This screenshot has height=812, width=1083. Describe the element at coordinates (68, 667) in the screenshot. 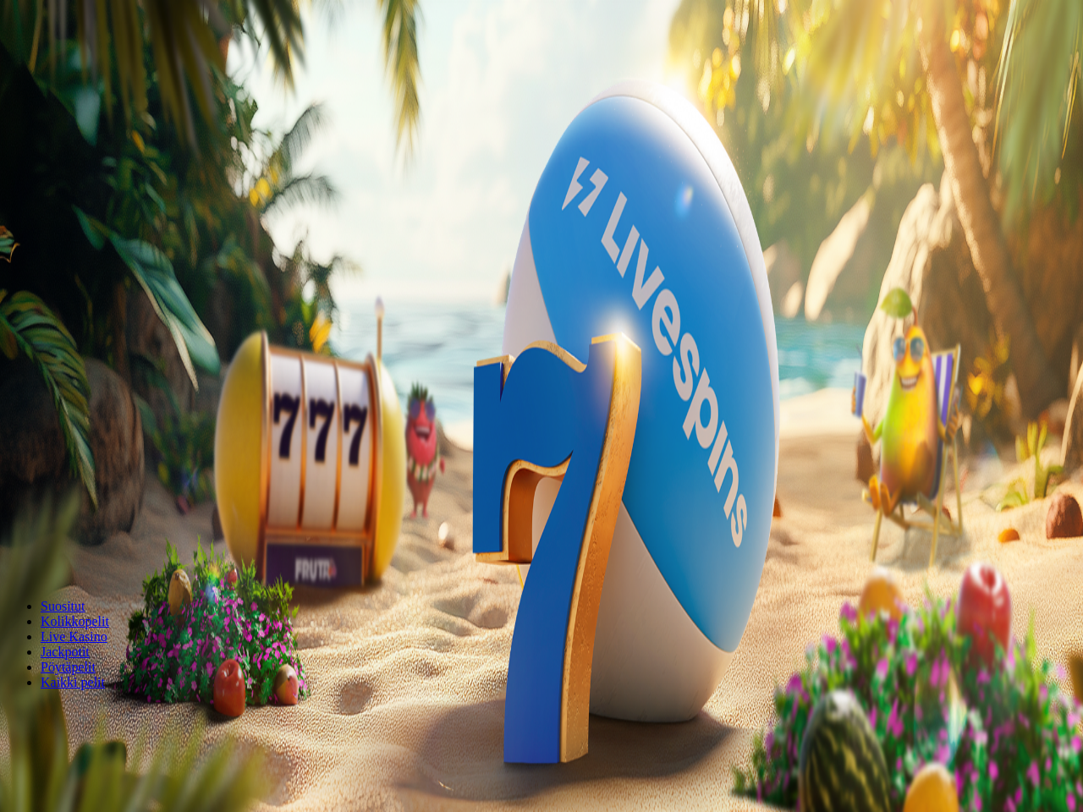

I see `span: Pöytäpelit` at that location.